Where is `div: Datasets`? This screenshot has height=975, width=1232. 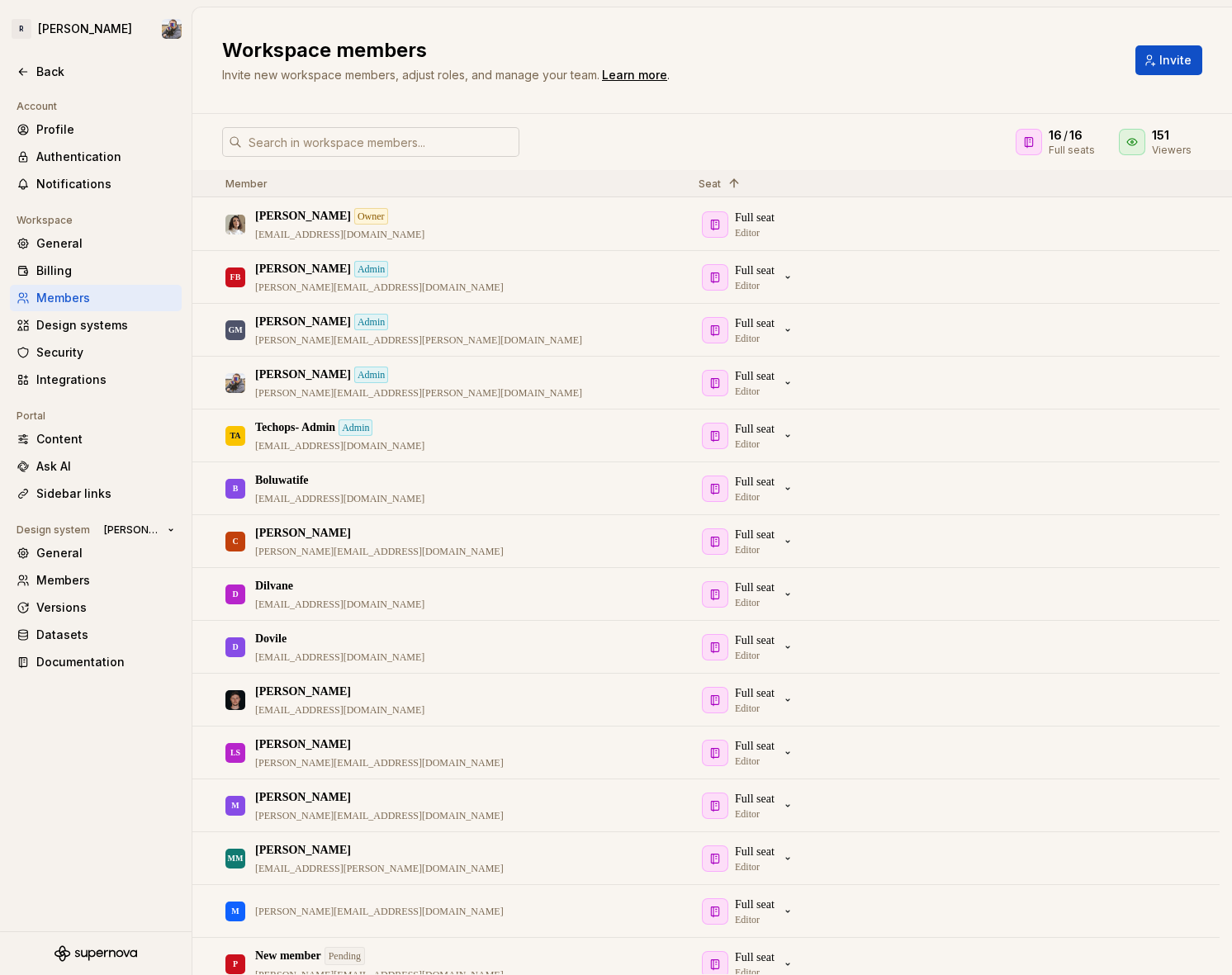
div: Datasets is located at coordinates (105, 635).